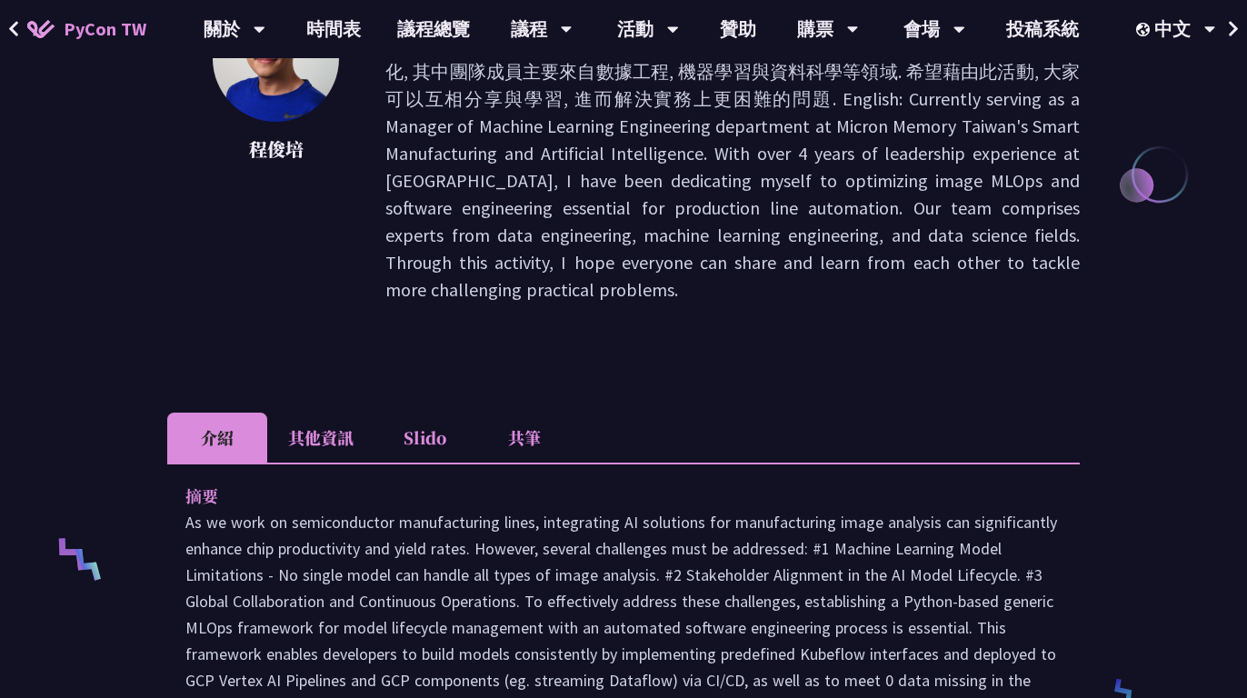 This screenshot has width=1247, height=698. What do you see at coordinates (86, 29) in the screenshot?
I see `a: PyCon TW` at bounding box center [86, 29].